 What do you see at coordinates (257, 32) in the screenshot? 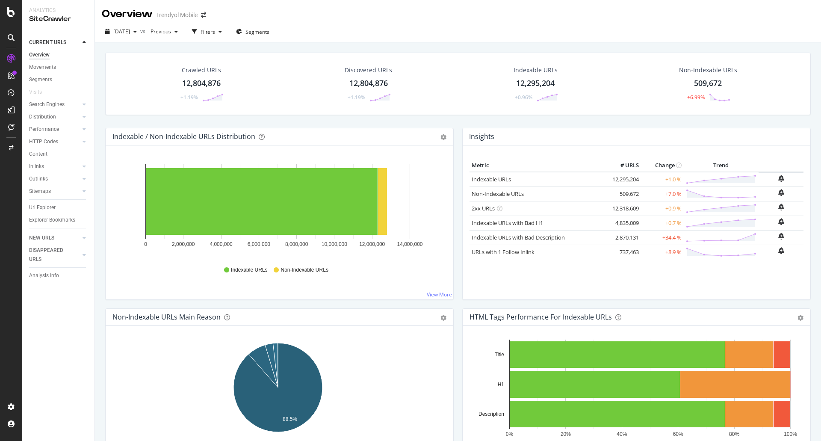
I see `span: Segments` at bounding box center [257, 32].